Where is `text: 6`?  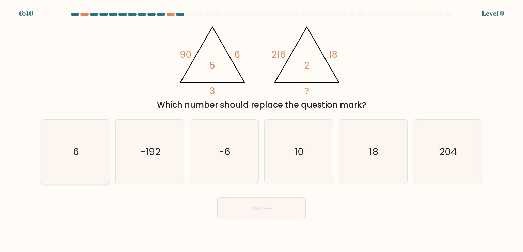 text: 6 is located at coordinates (76, 151).